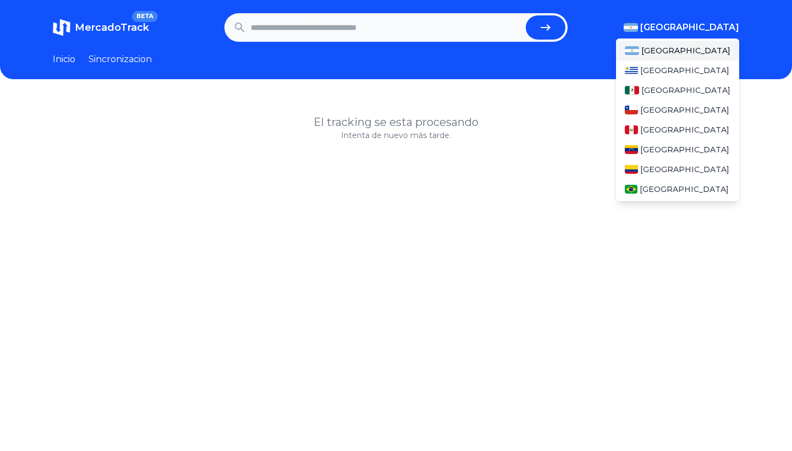 The width and height of the screenshot is (792, 451). Describe the element at coordinates (62, 27) in the screenshot. I see `img: MercadoTrack` at that location.